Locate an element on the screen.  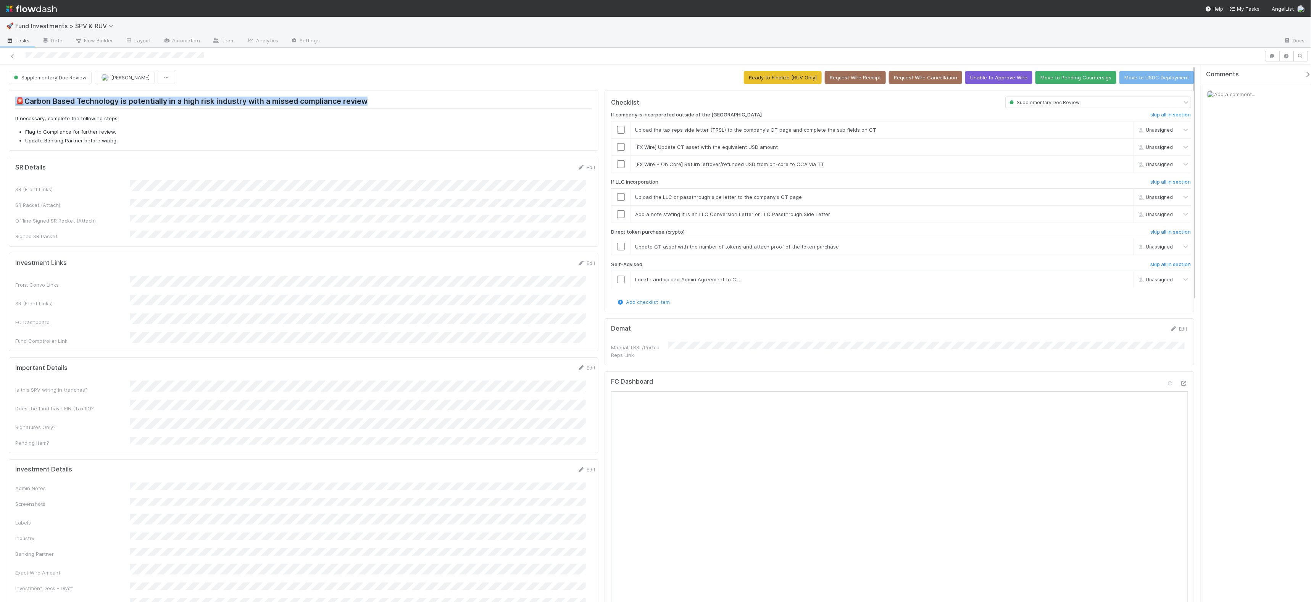
span: [FX Wire + On Core] Return leftover/refunded USD from on-core to CCA via TT is located at coordinates (730, 164).